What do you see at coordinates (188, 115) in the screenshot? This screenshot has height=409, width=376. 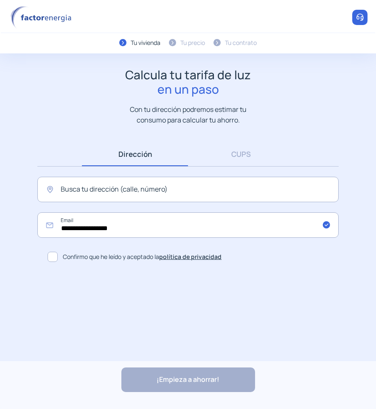 I see `p: Con tu dirección podremos estimar tu consumo para calcular tu ahorro.` at bounding box center [188, 115].